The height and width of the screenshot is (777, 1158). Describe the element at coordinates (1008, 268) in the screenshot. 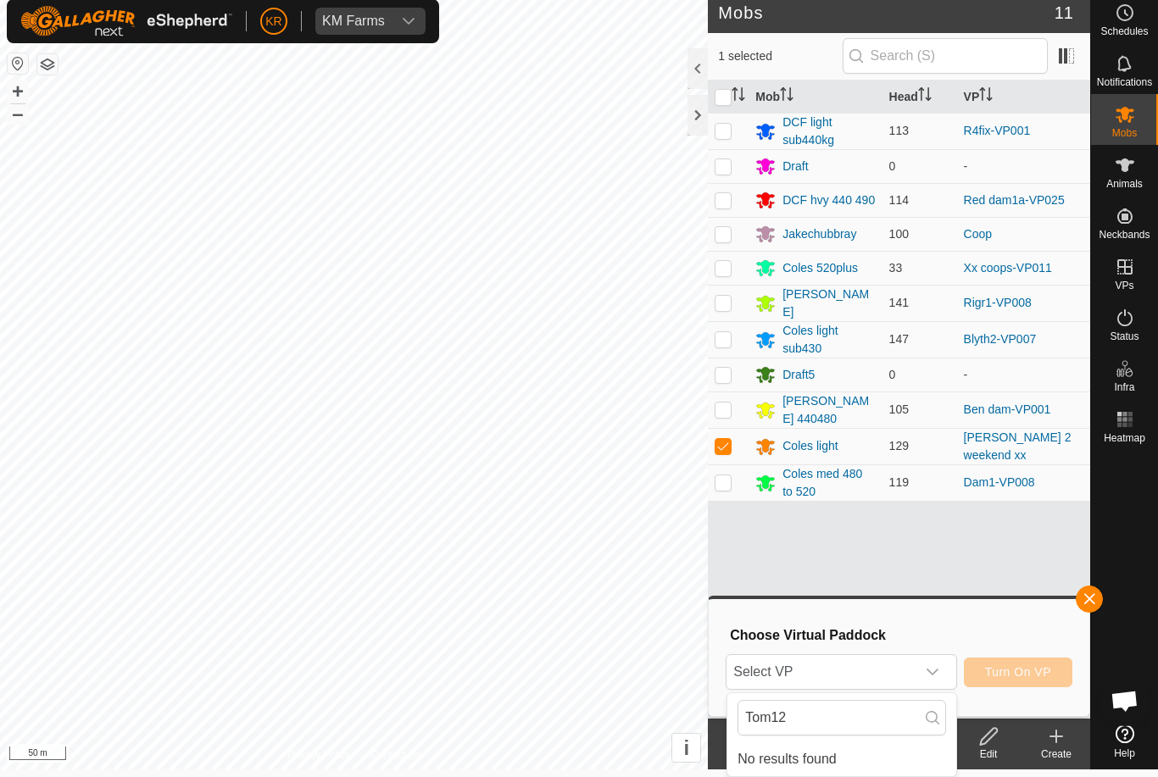

I see `a: Xx coops-VP011` at that location.